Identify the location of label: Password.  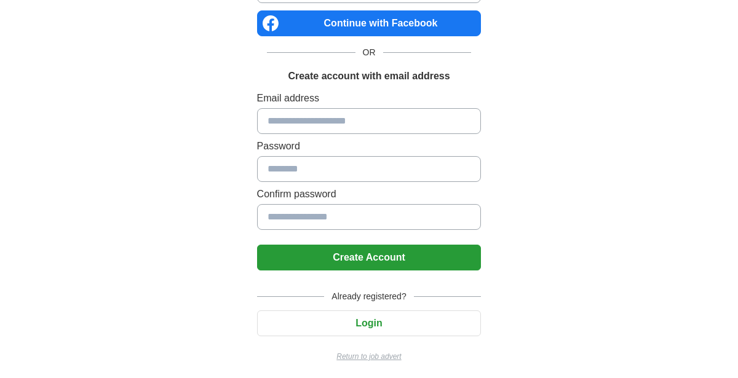
(369, 146).